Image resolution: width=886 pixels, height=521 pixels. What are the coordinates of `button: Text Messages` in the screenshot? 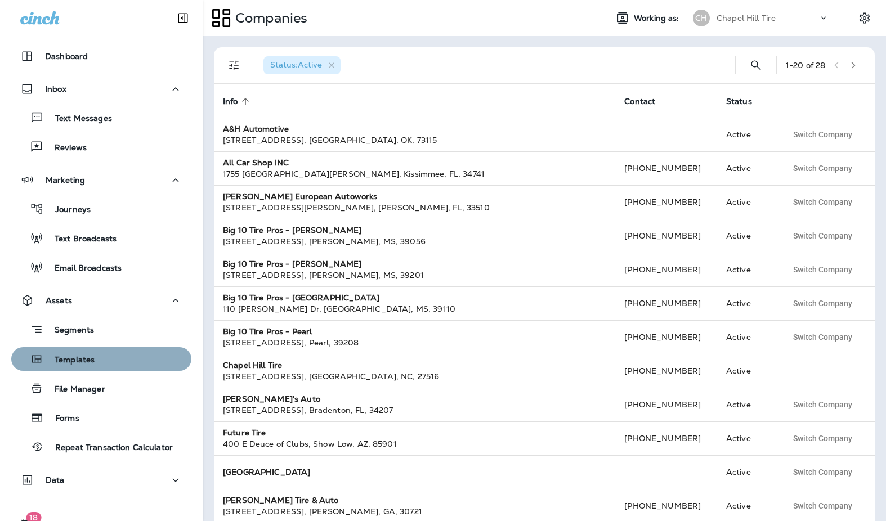 It's located at (101, 118).